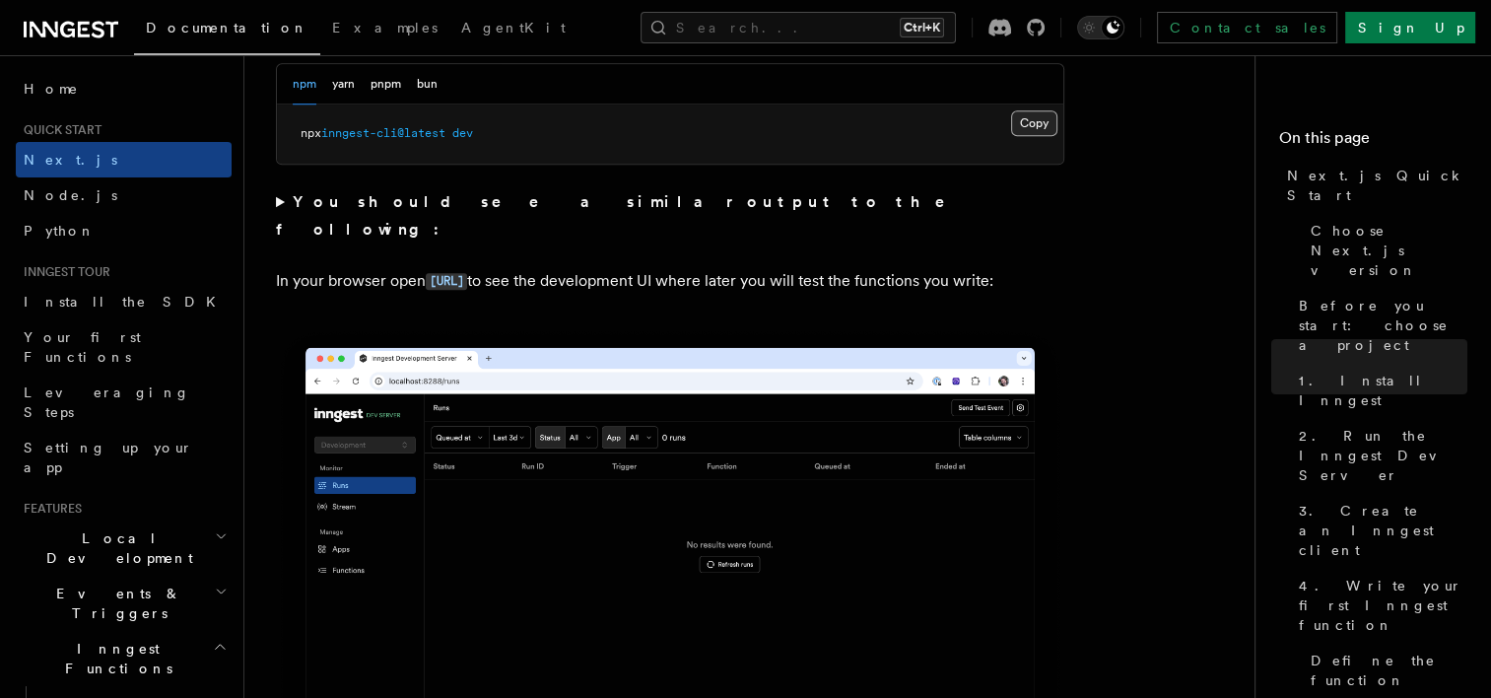 The height and width of the screenshot is (698, 1491). What do you see at coordinates (384, 28) in the screenshot?
I see `span: Examples` at bounding box center [384, 28].